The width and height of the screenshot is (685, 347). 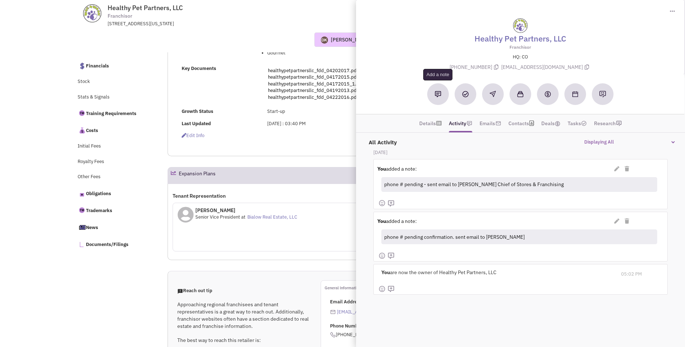 What do you see at coordinates (316, 84) in the screenshot?
I see `a: healthypetpartnersllc_fdd_04172015_1.pdf,` at bounding box center [316, 84].